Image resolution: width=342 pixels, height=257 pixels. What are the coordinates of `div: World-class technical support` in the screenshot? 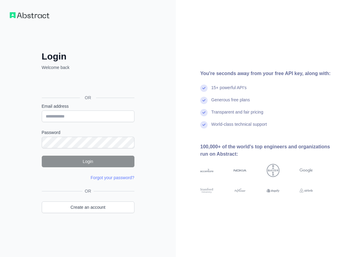 It's located at (239, 127).